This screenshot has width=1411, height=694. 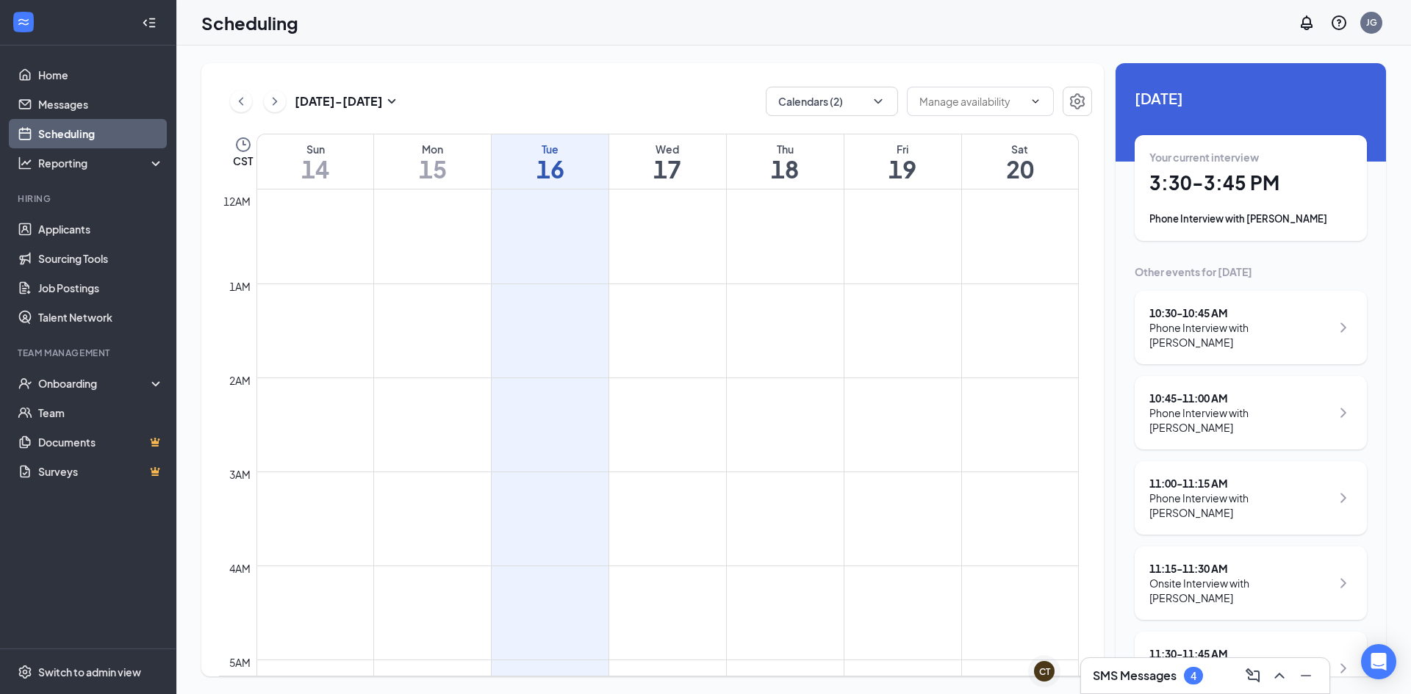 What do you see at coordinates (241, 101) in the screenshot?
I see `svg: ChevronLeft` at bounding box center [241, 101].